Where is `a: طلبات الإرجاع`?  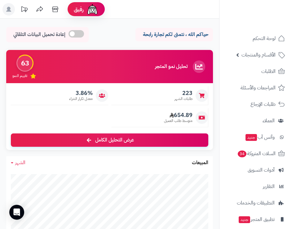 a: طلبات الإرجاع is located at coordinates (256, 104).